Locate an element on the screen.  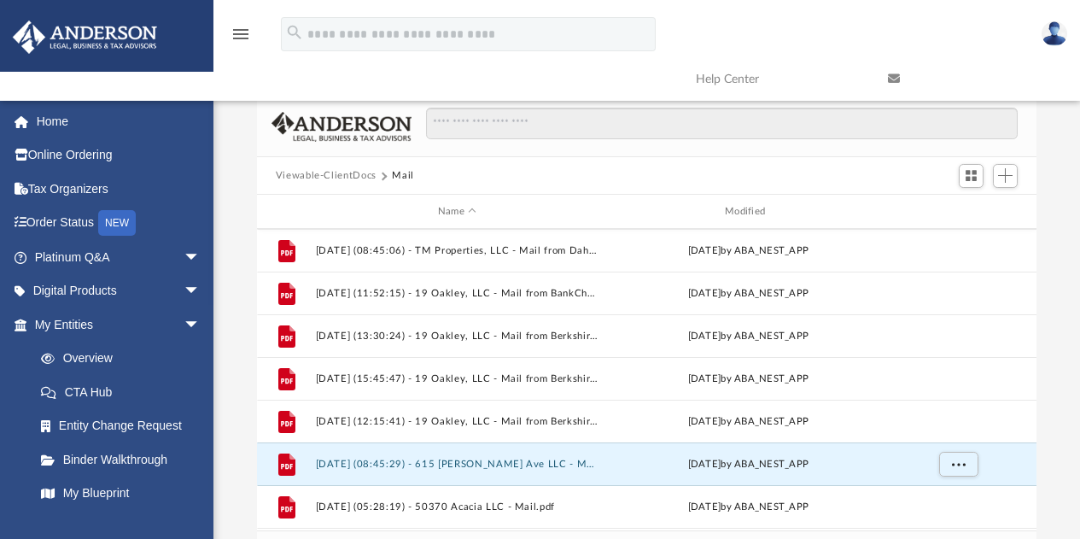
div: NEW is located at coordinates (117, 223).